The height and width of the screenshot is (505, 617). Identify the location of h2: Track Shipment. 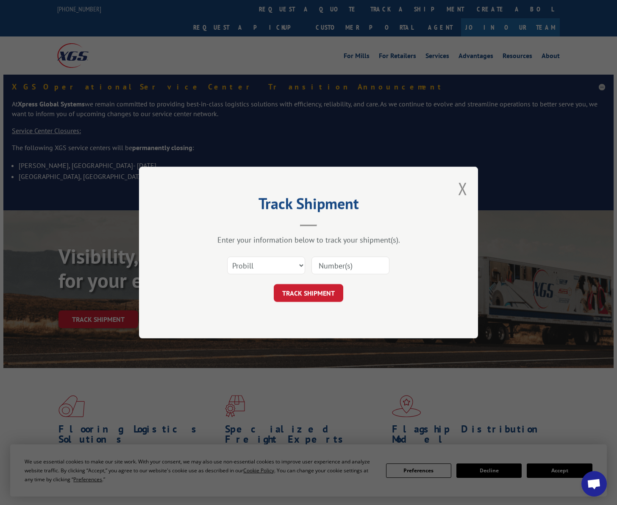
(308, 205).